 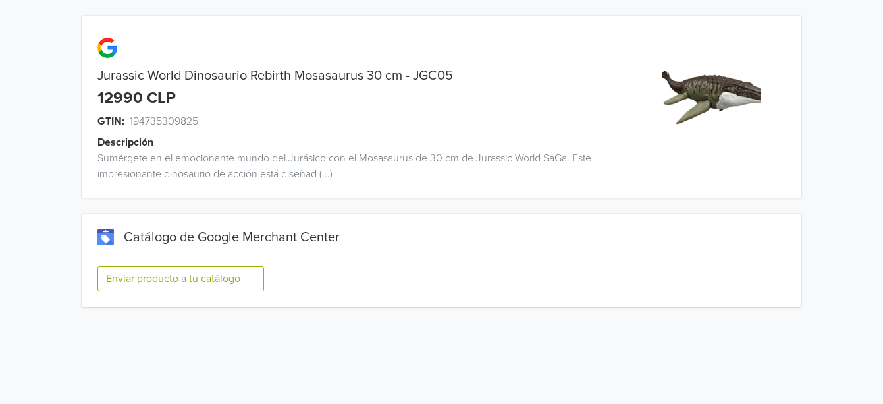 I want to click on div: 12990 CLP, so click(x=136, y=98).